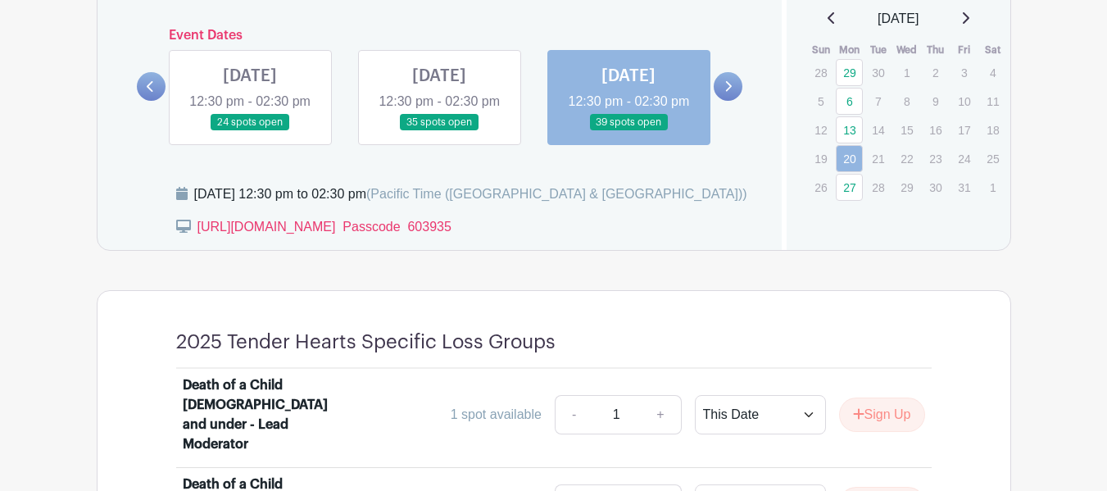  Describe the element at coordinates (820, 129) in the screenshot. I see `p: 12` at that location.